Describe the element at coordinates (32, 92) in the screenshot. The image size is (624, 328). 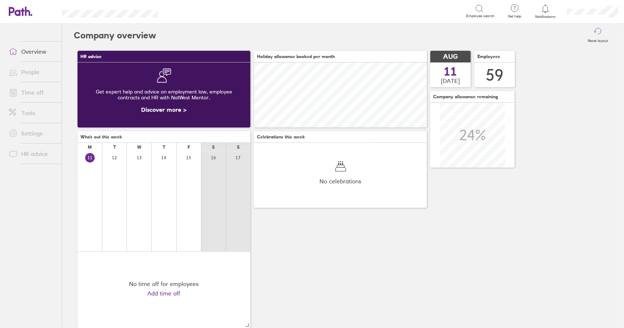
I see `a: Time off` at that location.